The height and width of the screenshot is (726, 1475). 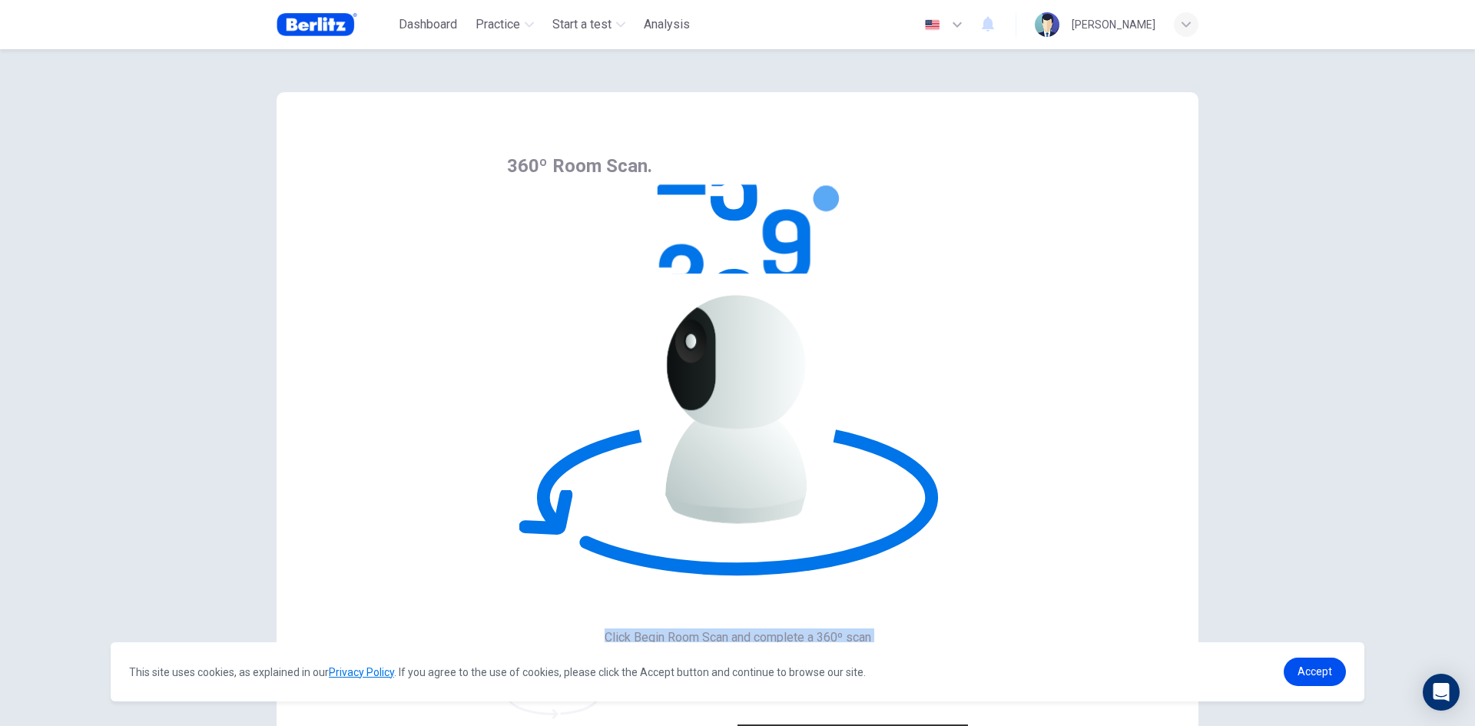 What do you see at coordinates (498, 25) in the screenshot?
I see `span: Practice` at bounding box center [498, 25].